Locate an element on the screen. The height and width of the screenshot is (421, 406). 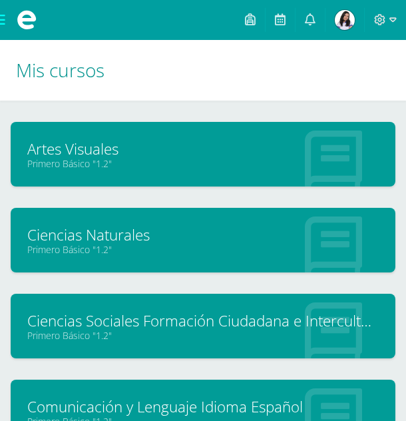
a: Artes Visuales is located at coordinates (203, 148).